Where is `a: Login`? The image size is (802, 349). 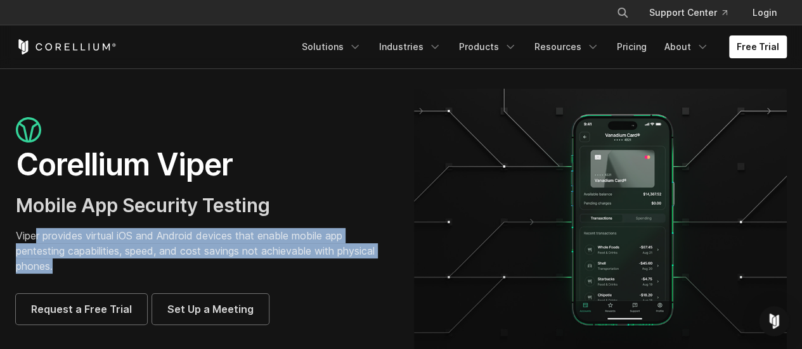 a: Login is located at coordinates (765, 13).